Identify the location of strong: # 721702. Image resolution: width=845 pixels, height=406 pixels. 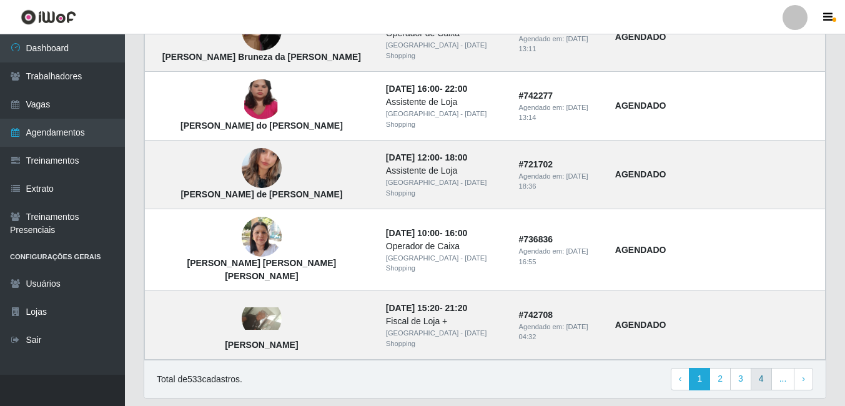
(536, 164).